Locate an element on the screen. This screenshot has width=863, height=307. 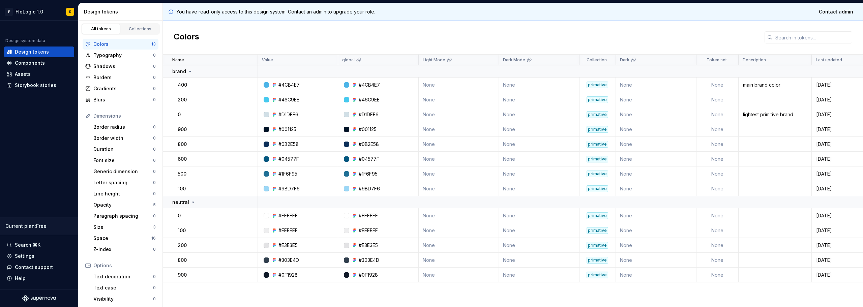
div: Assets is located at coordinates (23, 74).